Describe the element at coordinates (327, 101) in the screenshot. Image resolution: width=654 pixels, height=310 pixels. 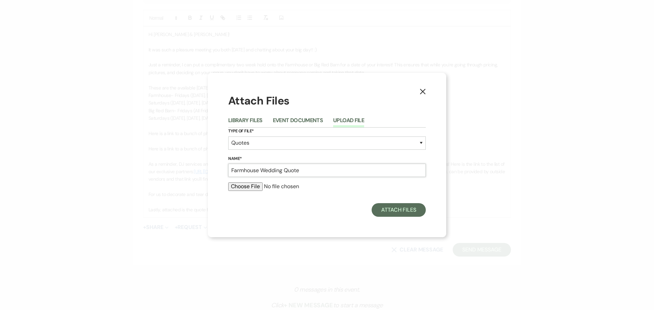
I see `h1: Attach Files` at that location.